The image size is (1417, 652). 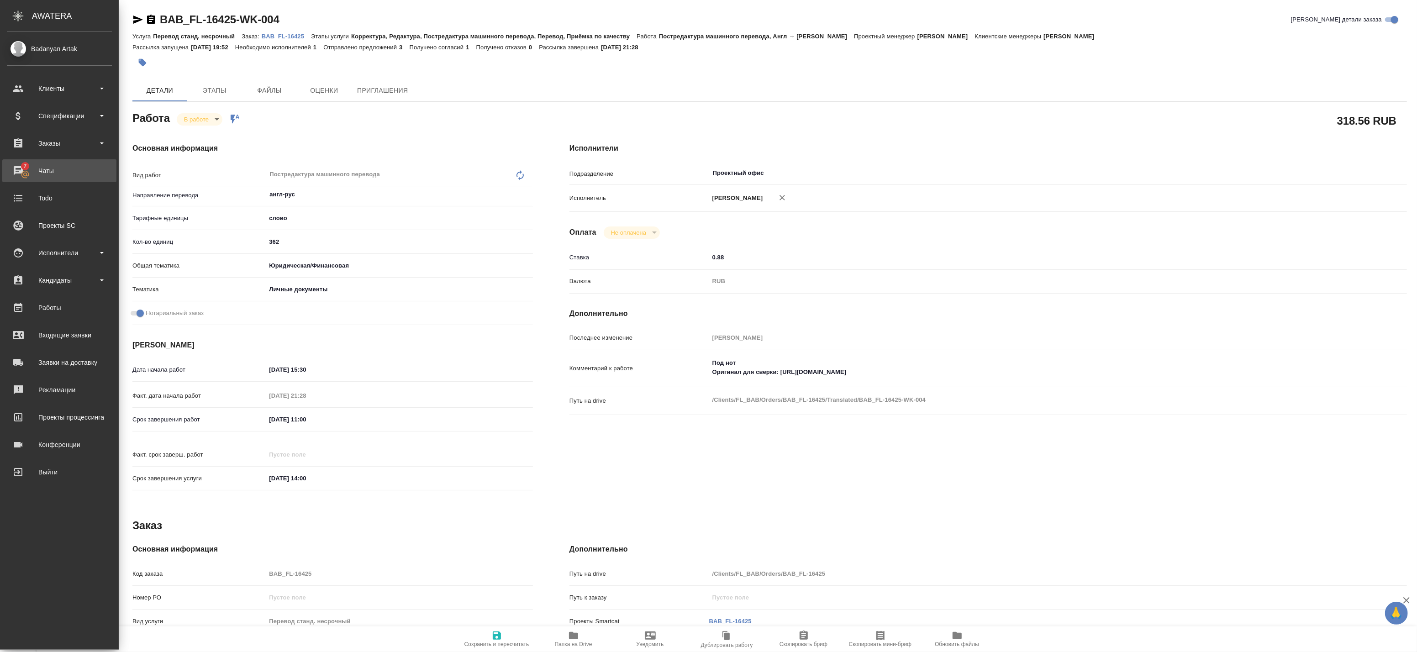 I want to click on p: Перевод станд. несрочный, so click(x=197, y=36).